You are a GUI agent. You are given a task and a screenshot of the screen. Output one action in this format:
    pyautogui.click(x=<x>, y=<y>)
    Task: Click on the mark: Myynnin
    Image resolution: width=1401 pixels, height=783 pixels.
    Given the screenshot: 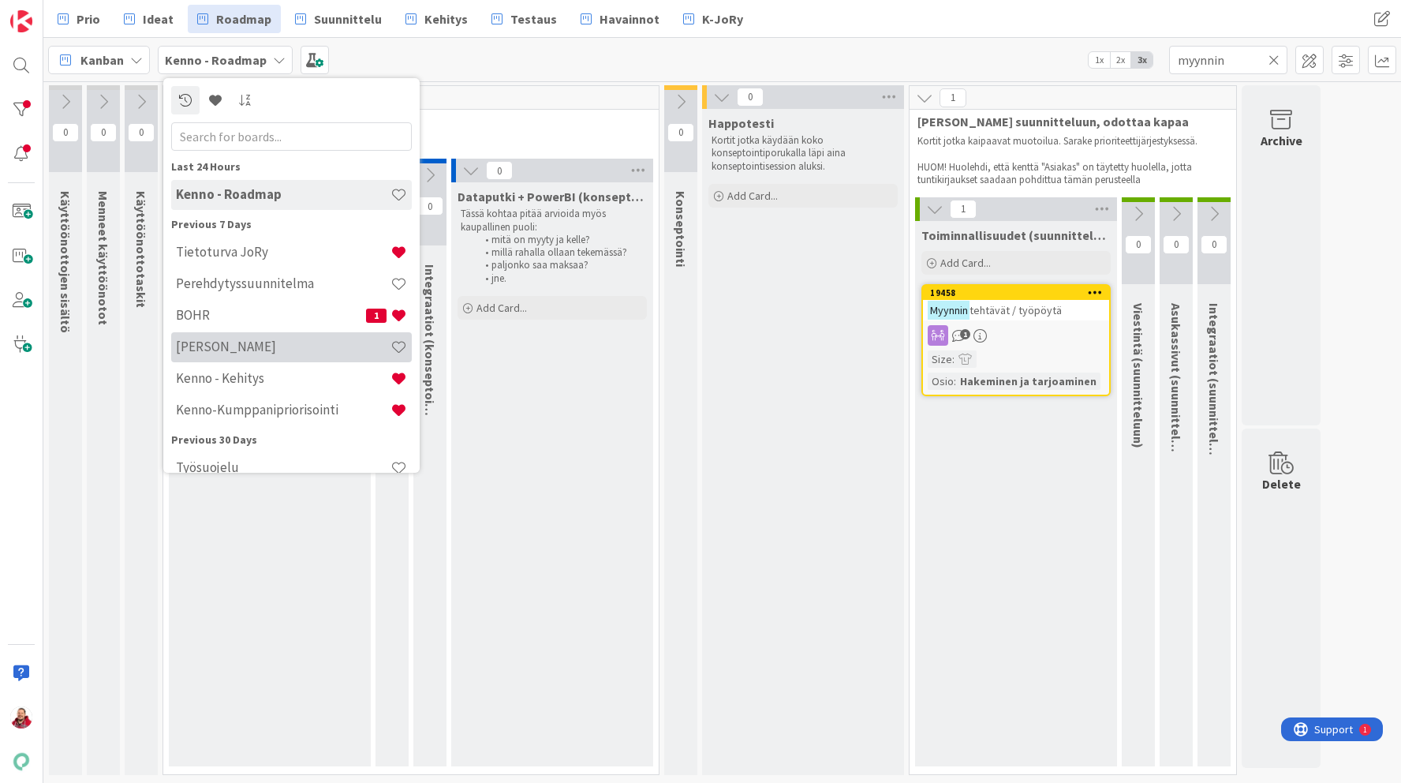 What is the action you would take?
    pyautogui.click(x=949, y=309)
    